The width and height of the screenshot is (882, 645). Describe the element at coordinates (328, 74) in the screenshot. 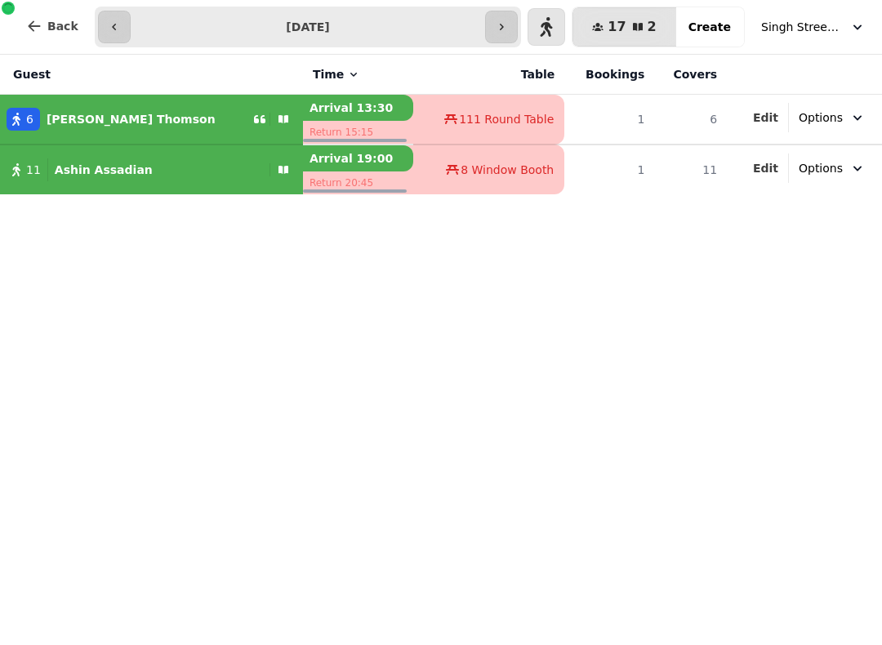

I see `span: Time` at that location.